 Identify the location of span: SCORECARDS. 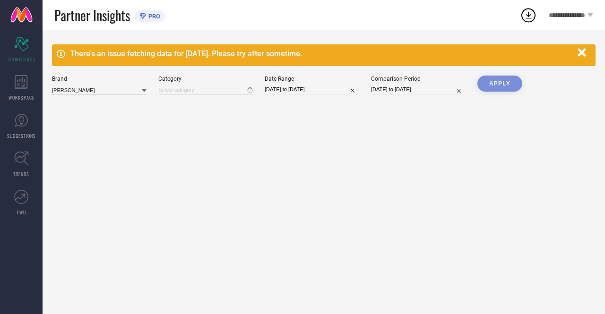
(21, 59).